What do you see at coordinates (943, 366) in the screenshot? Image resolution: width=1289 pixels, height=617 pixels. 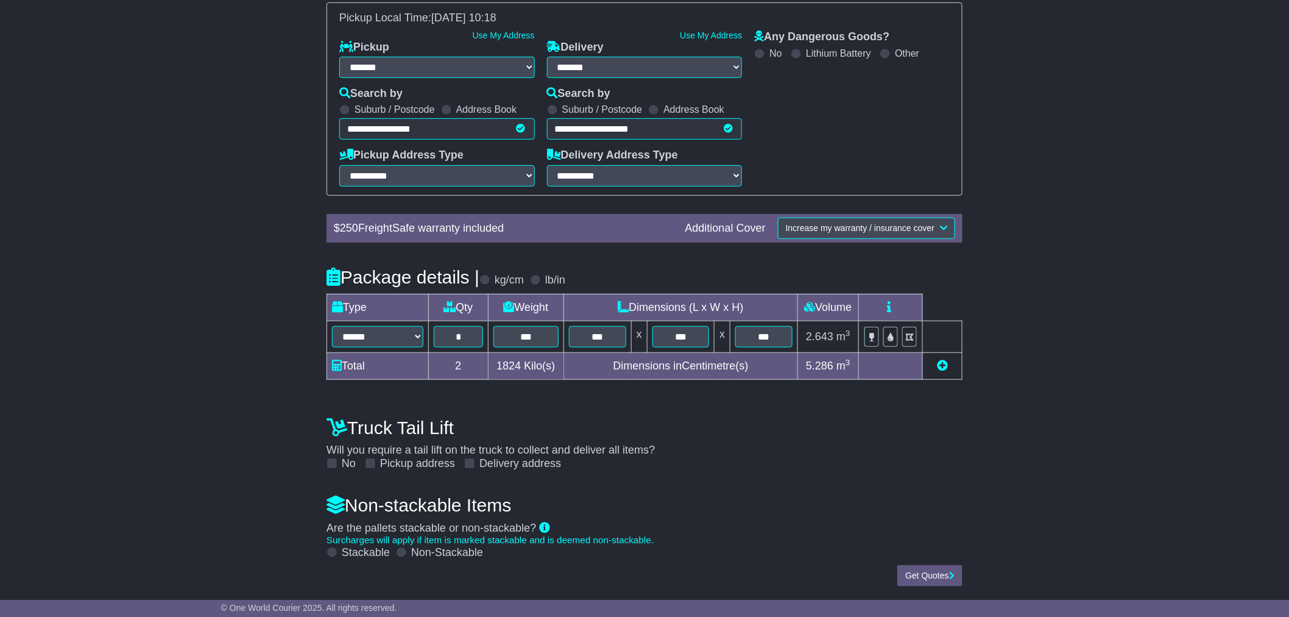 I see `a: Add new item` at bounding box center [943, 366].